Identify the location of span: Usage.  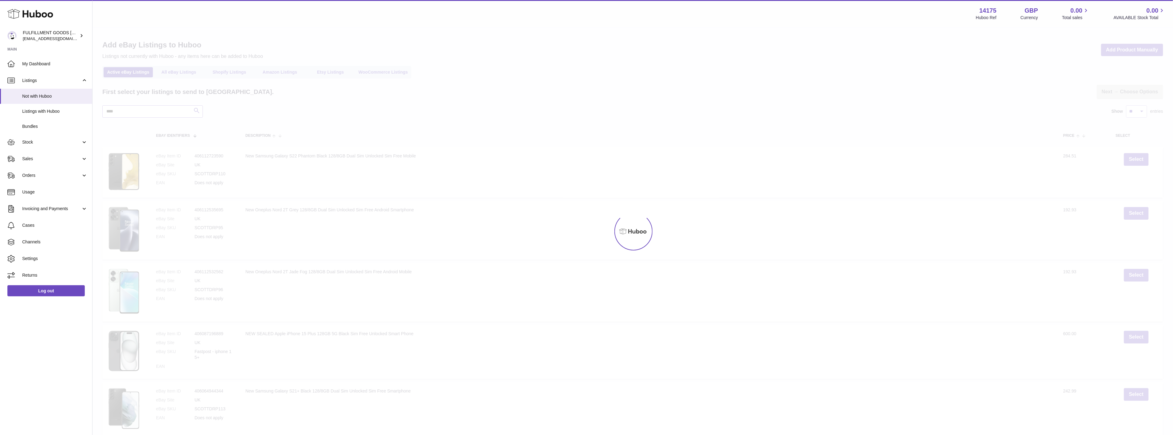
(55, 192).